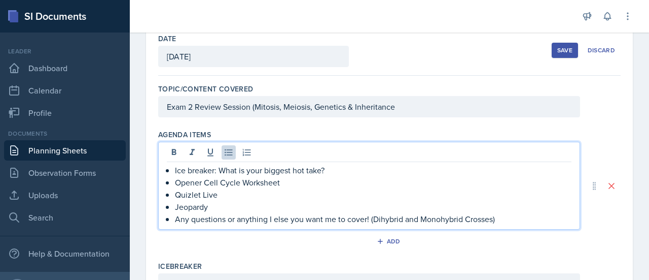  Describe the element at coordinates (373, 170) in the screenshot. I see `p: Ice breaker: What is your biggest hot take?` at that location.